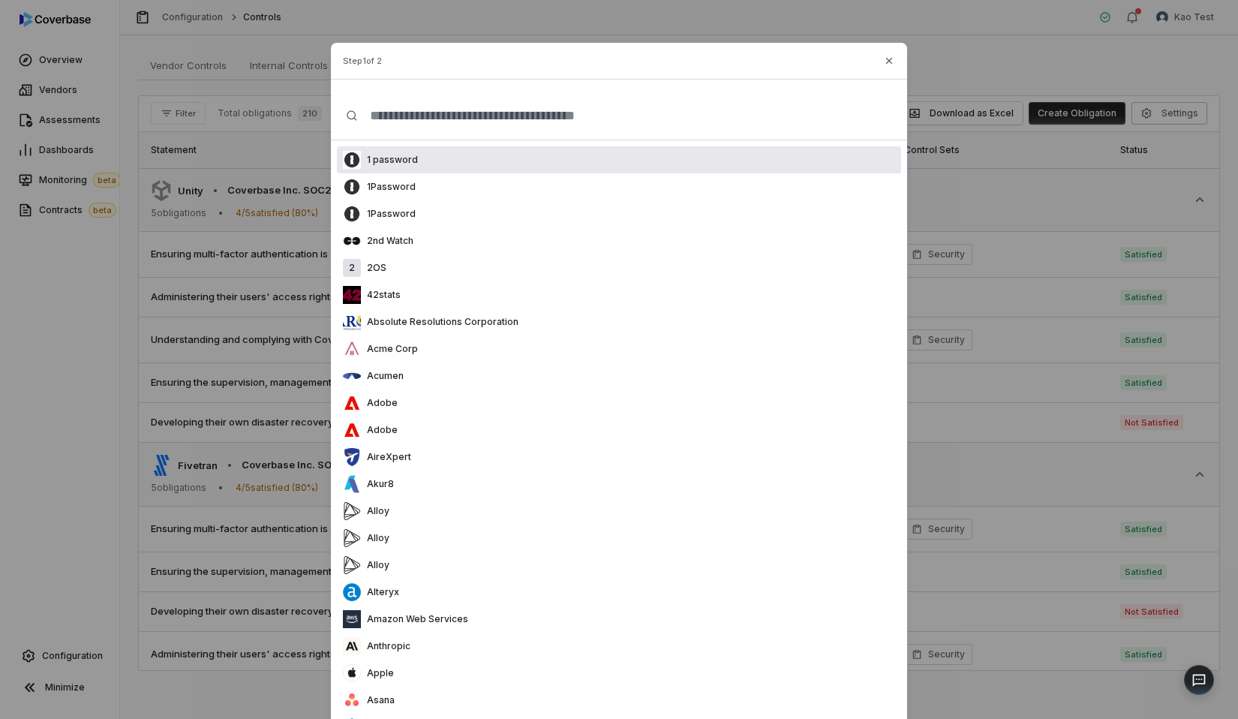  Describe the element at coordinates (386, 646) in the screenshot. I see `p: Anthropic` at that location.